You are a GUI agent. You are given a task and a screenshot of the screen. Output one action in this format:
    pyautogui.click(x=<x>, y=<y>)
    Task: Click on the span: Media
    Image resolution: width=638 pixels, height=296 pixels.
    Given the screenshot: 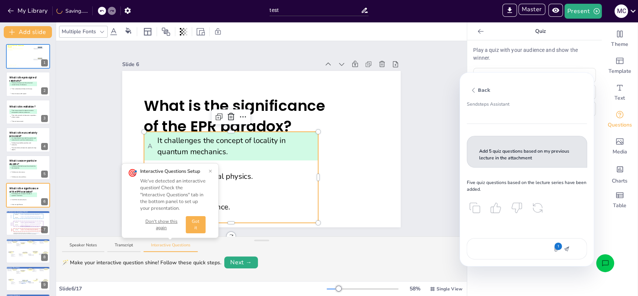 What is the action you would take?
    pyautogui.click(x=620, y=152)
    